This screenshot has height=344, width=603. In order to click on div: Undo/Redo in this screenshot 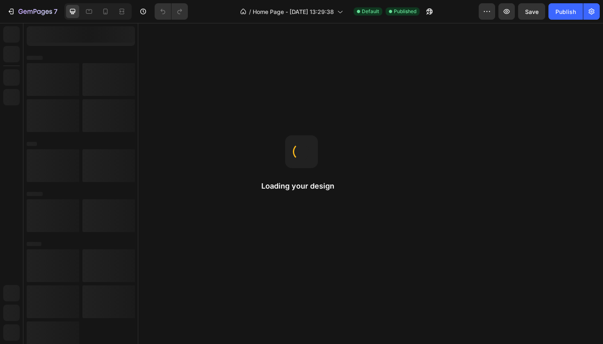, I will do `click(171, 11)`.